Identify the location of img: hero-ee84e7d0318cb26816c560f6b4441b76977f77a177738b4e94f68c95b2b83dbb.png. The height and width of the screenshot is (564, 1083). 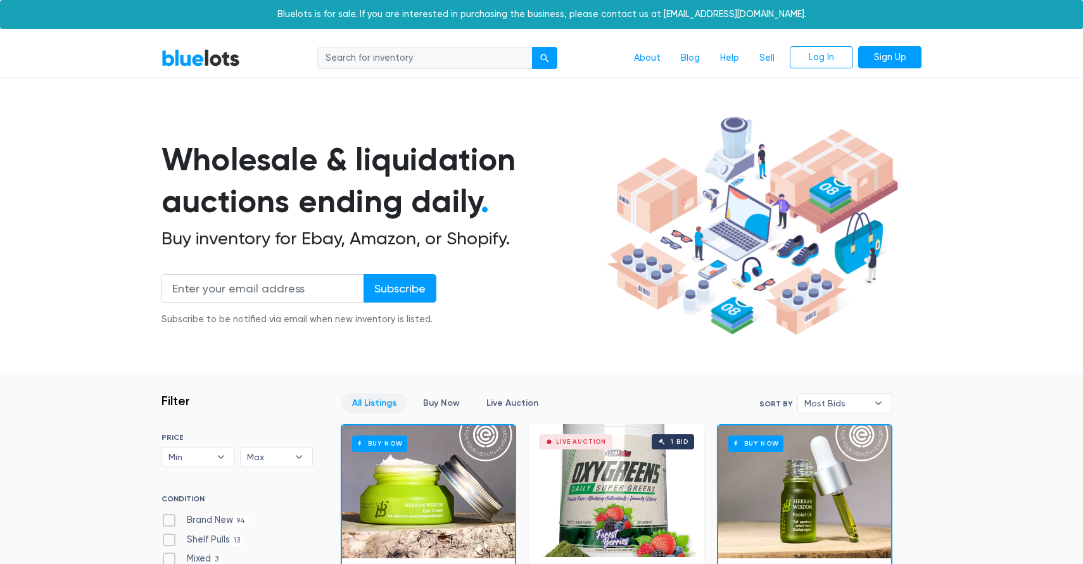
(752, 226).